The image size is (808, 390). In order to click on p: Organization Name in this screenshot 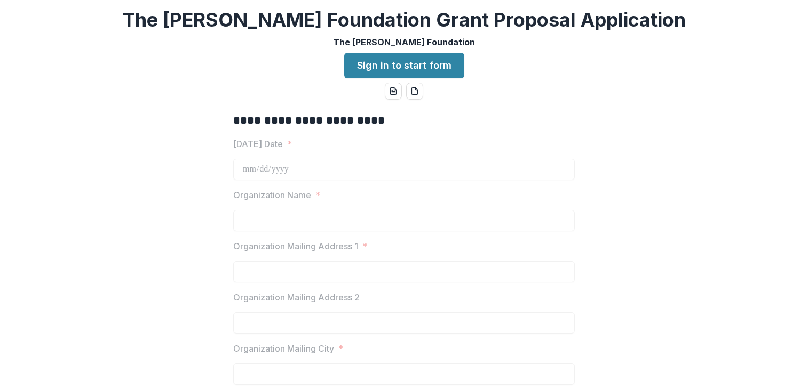, I will do `click(272, 195)`.